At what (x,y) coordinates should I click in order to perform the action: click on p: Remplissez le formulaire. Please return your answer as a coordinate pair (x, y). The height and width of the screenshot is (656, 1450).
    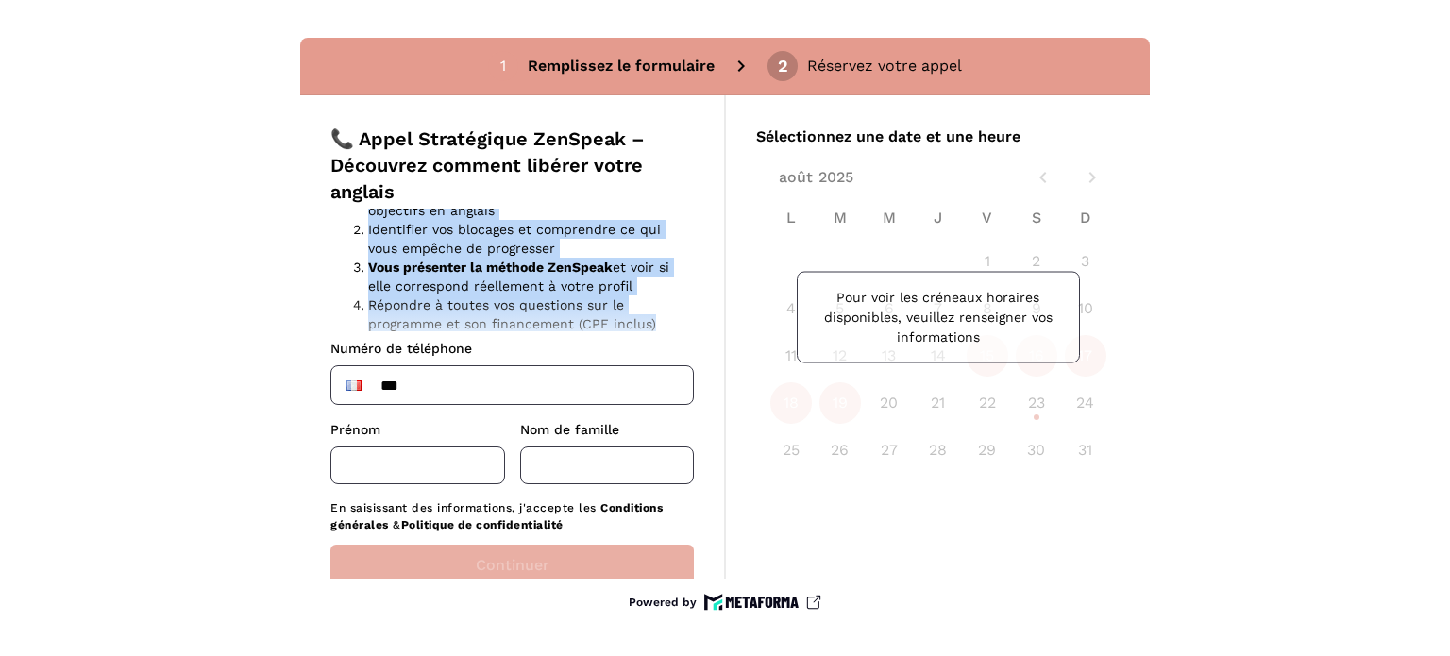
    Looking at the image, I should click on (621, 66).